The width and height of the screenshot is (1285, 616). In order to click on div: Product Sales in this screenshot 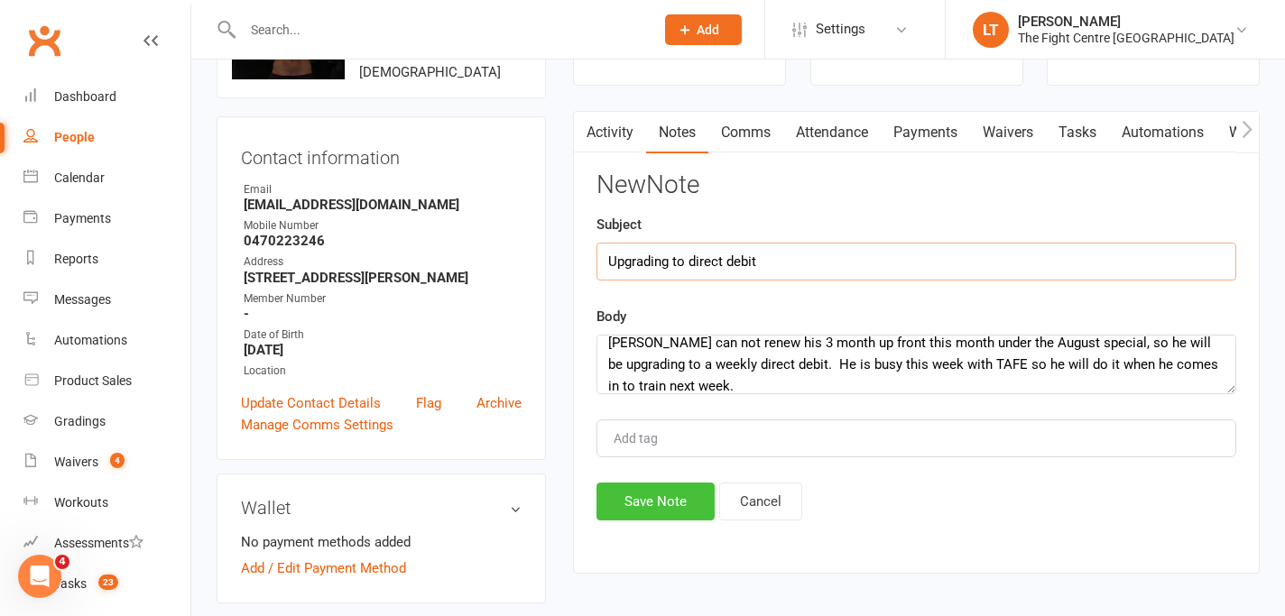, I will do `click(93, 381)`.